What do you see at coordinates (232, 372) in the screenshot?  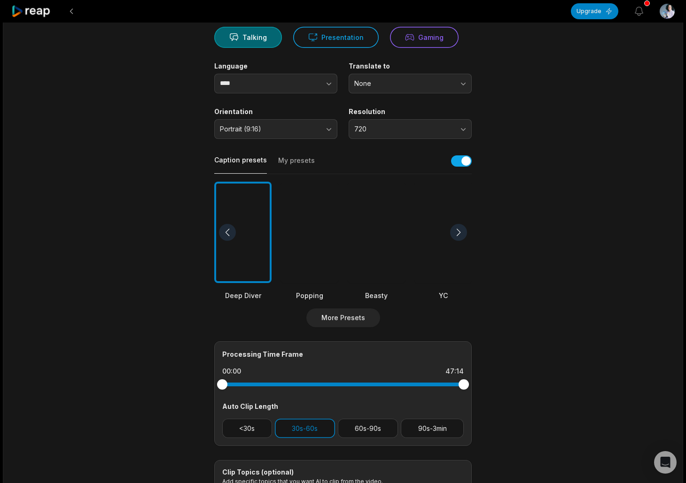 I see `div: 00:00` at bounding box center [232, 372].